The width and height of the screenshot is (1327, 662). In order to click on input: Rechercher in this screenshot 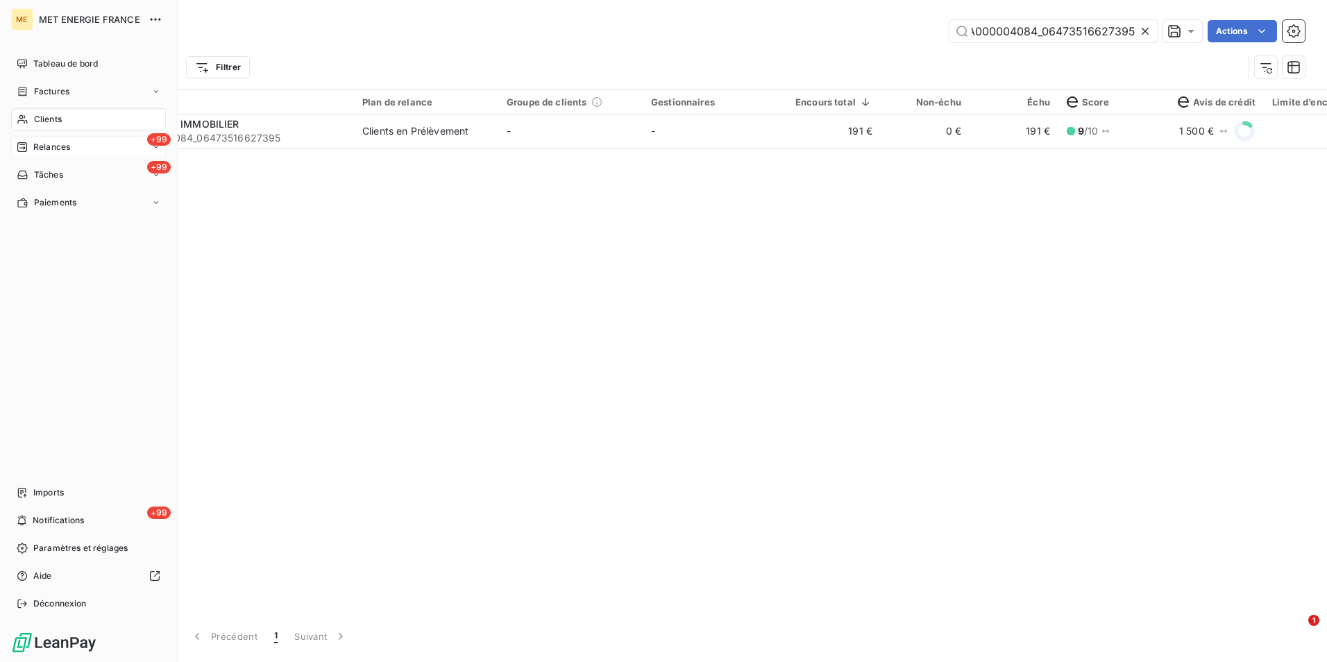, I will do `click(1054, 31)`.